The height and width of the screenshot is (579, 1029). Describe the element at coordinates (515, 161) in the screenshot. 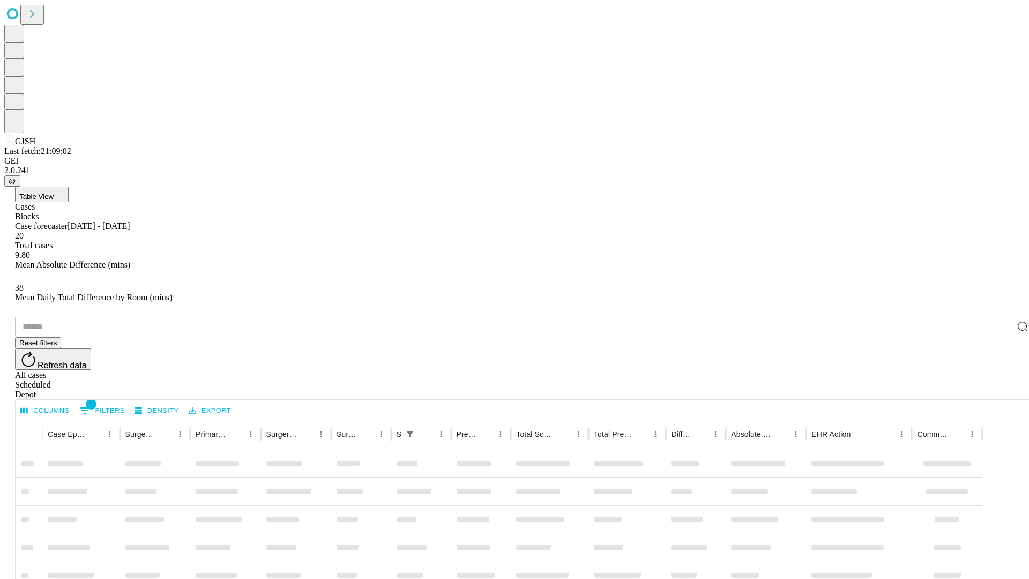

I see `div: GEI` at that location.